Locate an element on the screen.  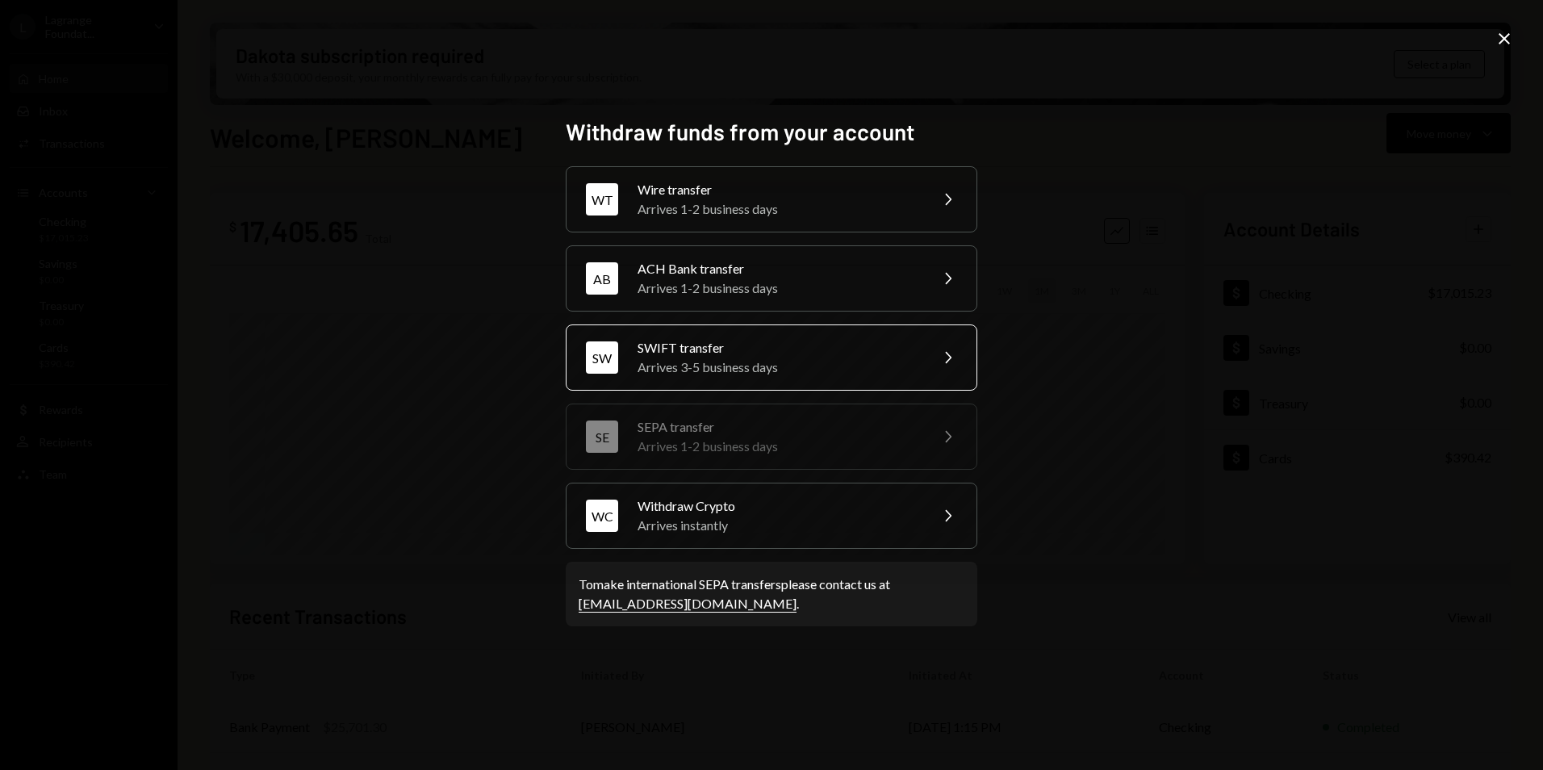
div: AB is located at coordinates (602, 278).